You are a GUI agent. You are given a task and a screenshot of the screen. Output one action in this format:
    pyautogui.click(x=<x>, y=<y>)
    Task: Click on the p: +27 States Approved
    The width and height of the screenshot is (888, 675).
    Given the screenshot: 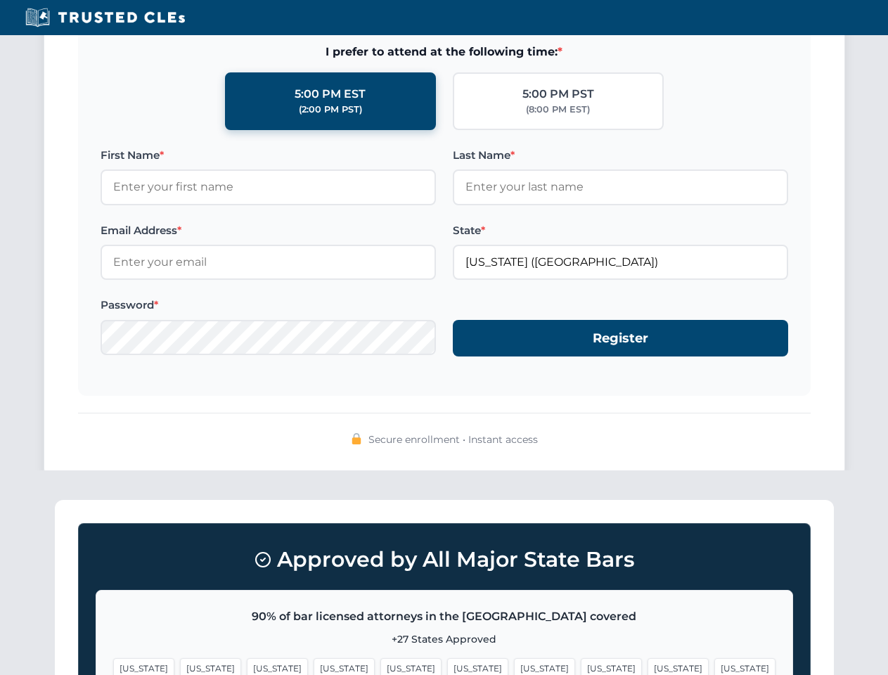 What is the action you would take?
    pyautogui.click(x=444, y=639)
    